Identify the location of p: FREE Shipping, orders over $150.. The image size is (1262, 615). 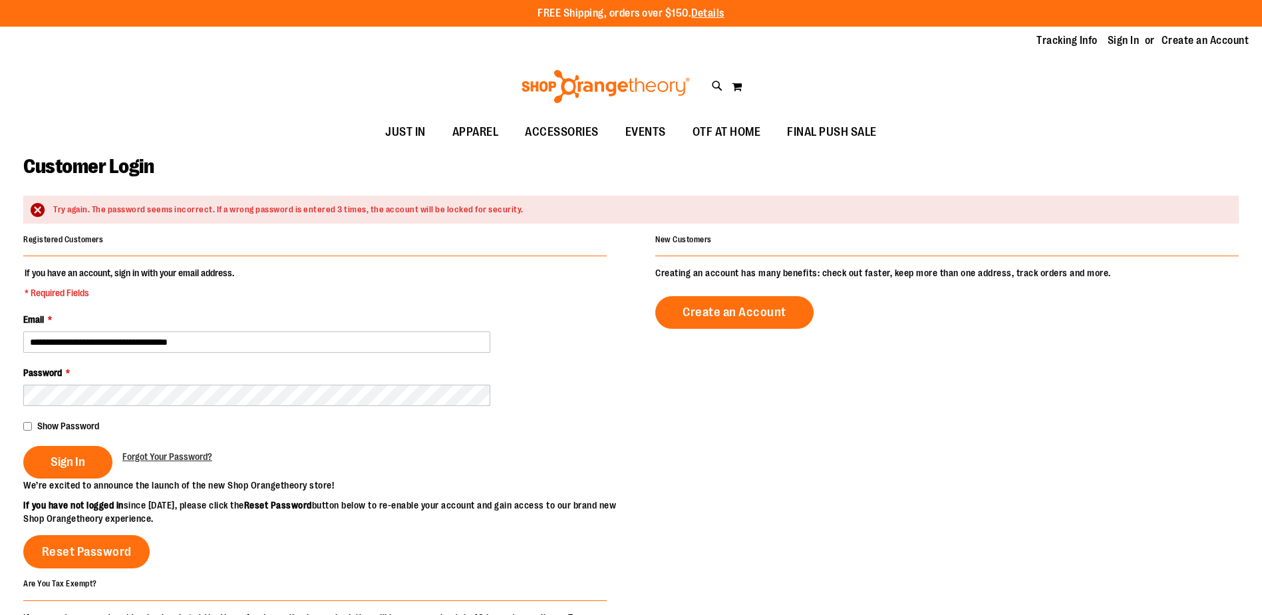
(631, 13).